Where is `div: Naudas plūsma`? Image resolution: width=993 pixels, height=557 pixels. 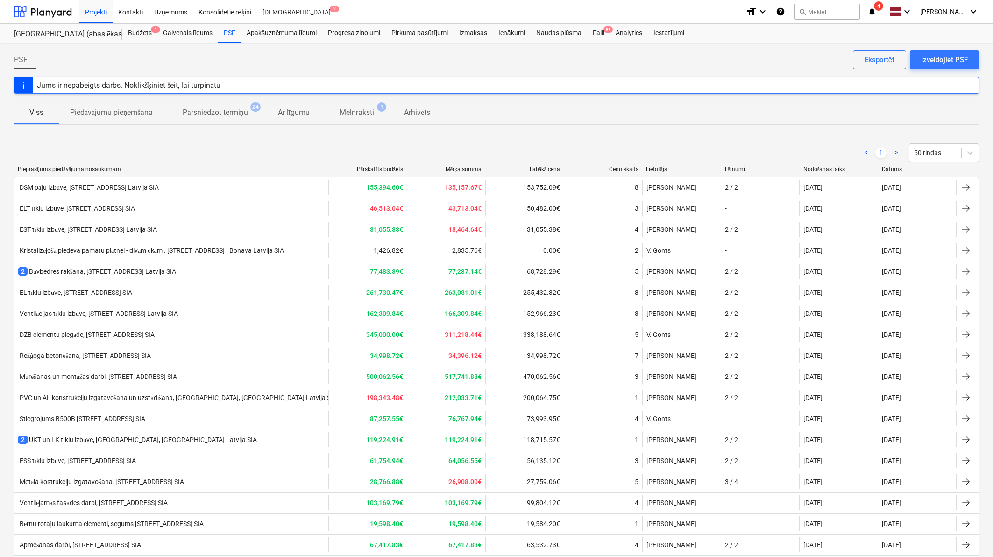 div: Naudas plūsma is located at coordinates (559, 33).